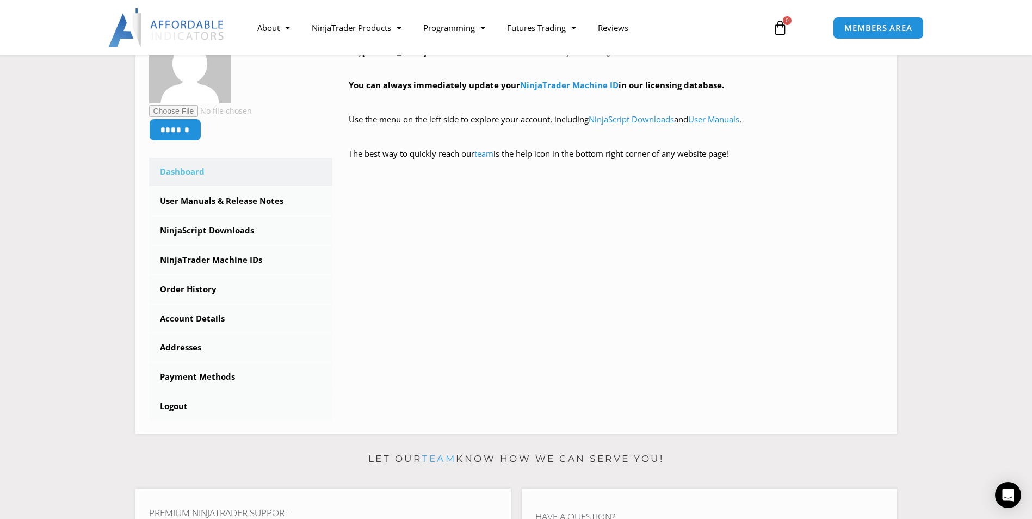  I want to click on strong: You can always immediately update your in our licensing database., so click(536, 85).